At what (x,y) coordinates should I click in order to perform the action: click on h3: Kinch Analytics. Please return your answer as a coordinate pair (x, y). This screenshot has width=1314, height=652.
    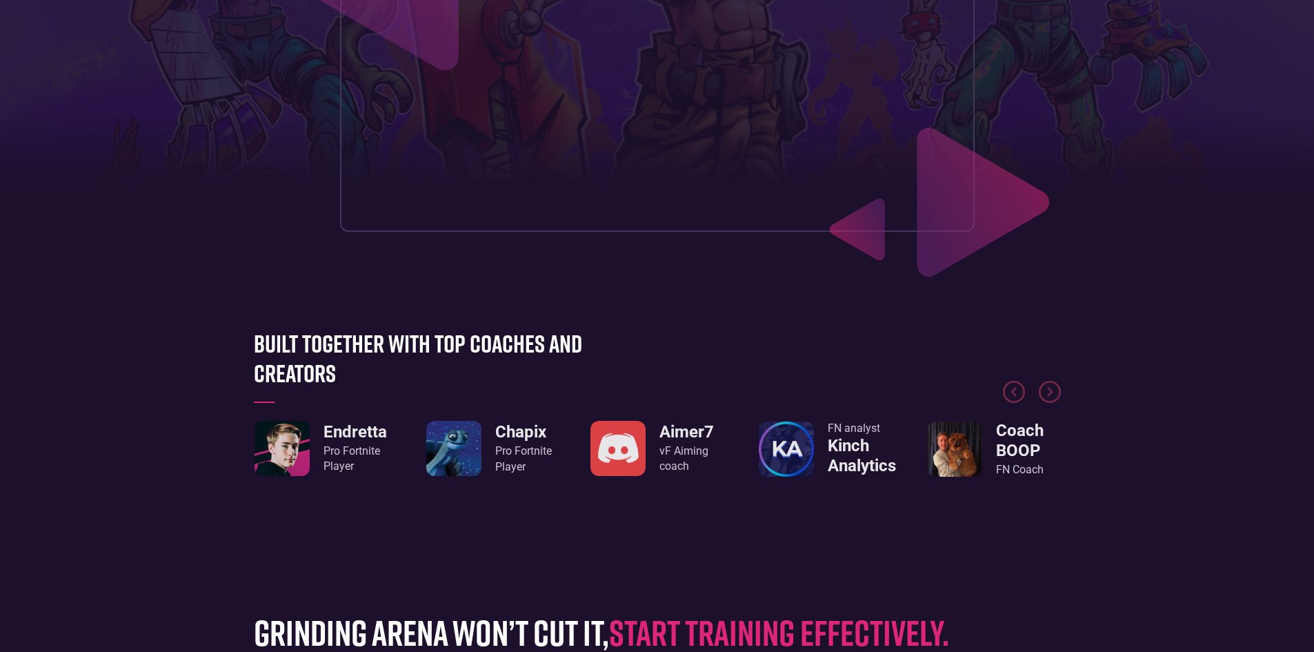
    Looking at the image, I should click on (861, 456).